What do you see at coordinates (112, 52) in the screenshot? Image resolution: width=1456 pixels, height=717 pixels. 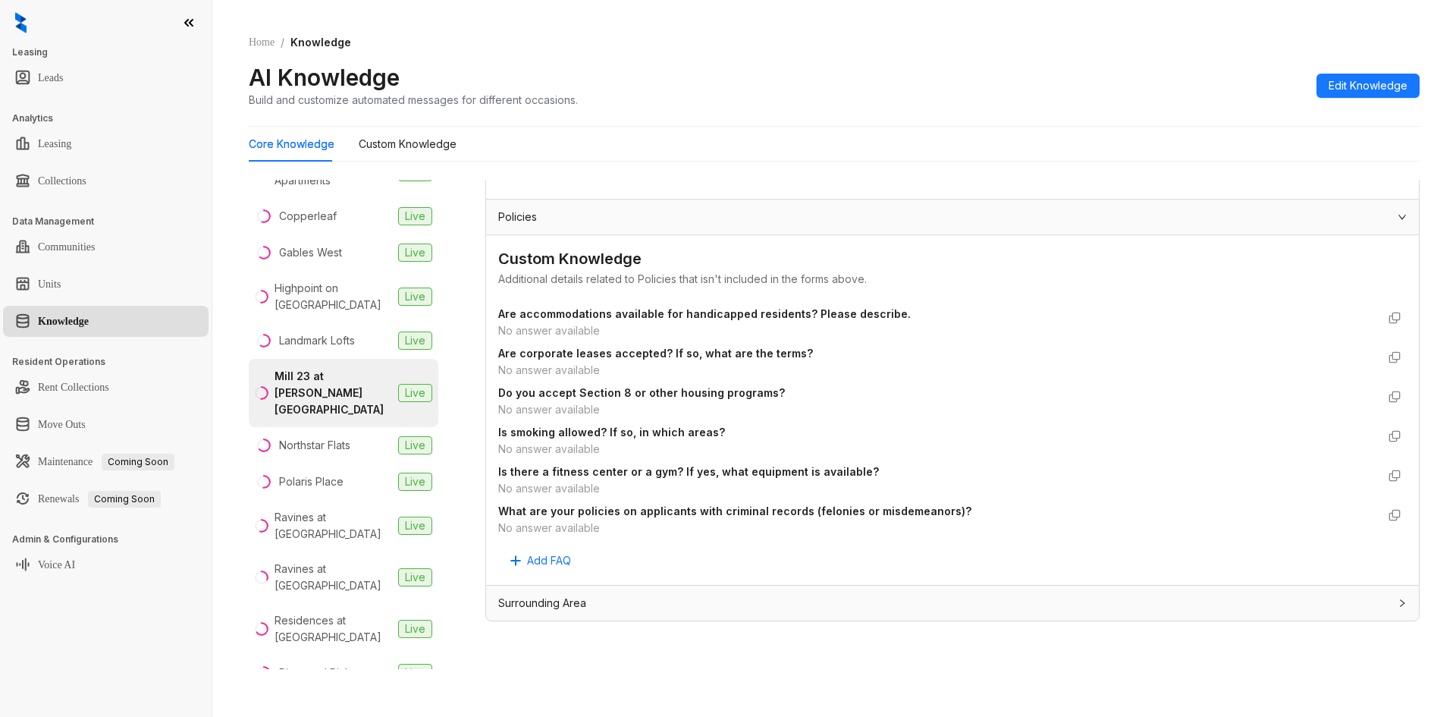 I see `h3: Leasing` at bounding box center [112, 52].